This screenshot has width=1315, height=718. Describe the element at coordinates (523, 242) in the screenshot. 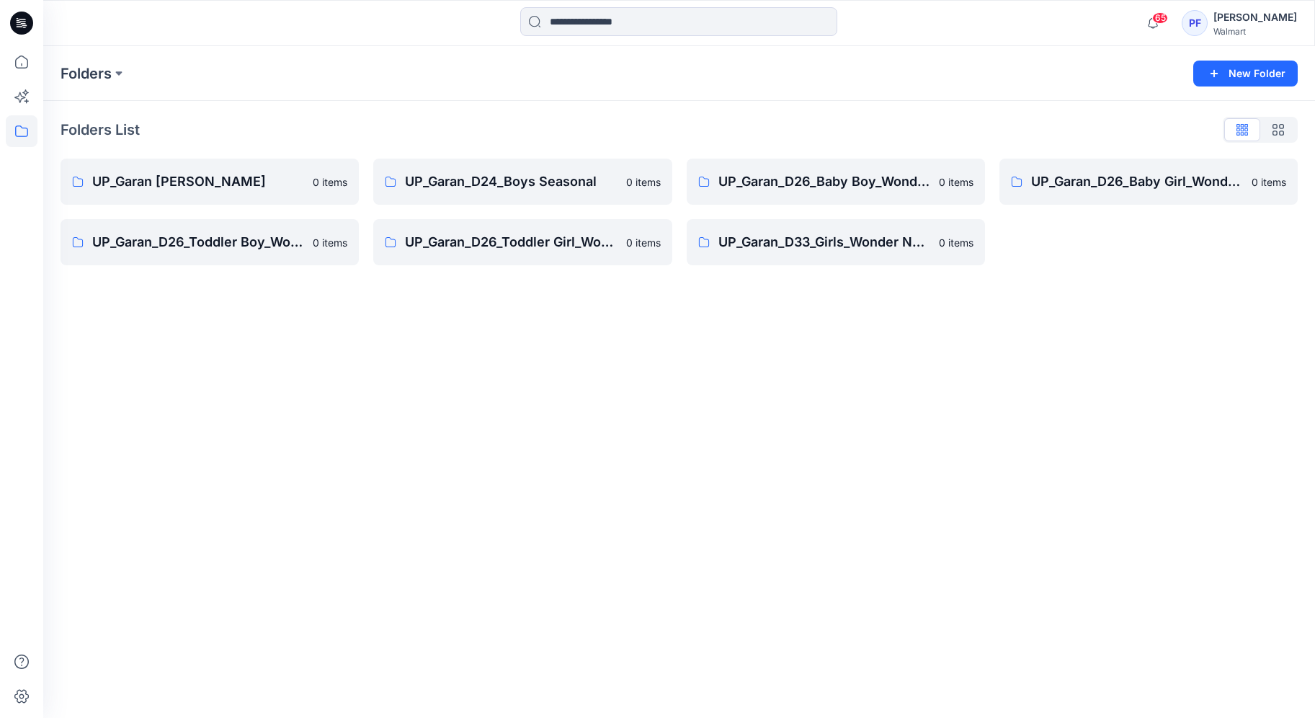

I see `a: UP_Garan_D26_Toddler Girl_Wonder_Nation0 items` at that location.